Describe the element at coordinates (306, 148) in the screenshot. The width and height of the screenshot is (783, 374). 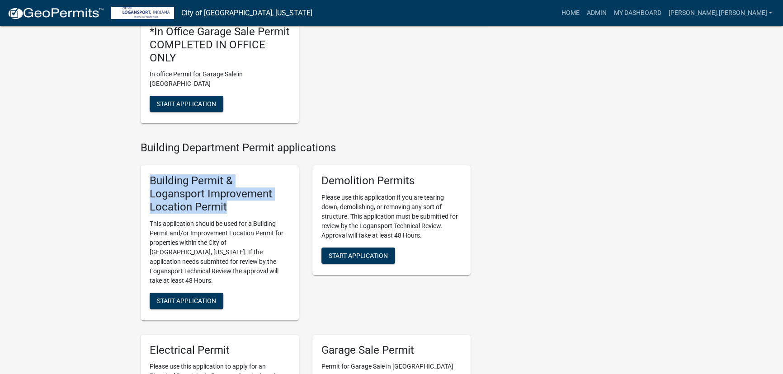
I see `h4: Building Department Permit applications` at that location.